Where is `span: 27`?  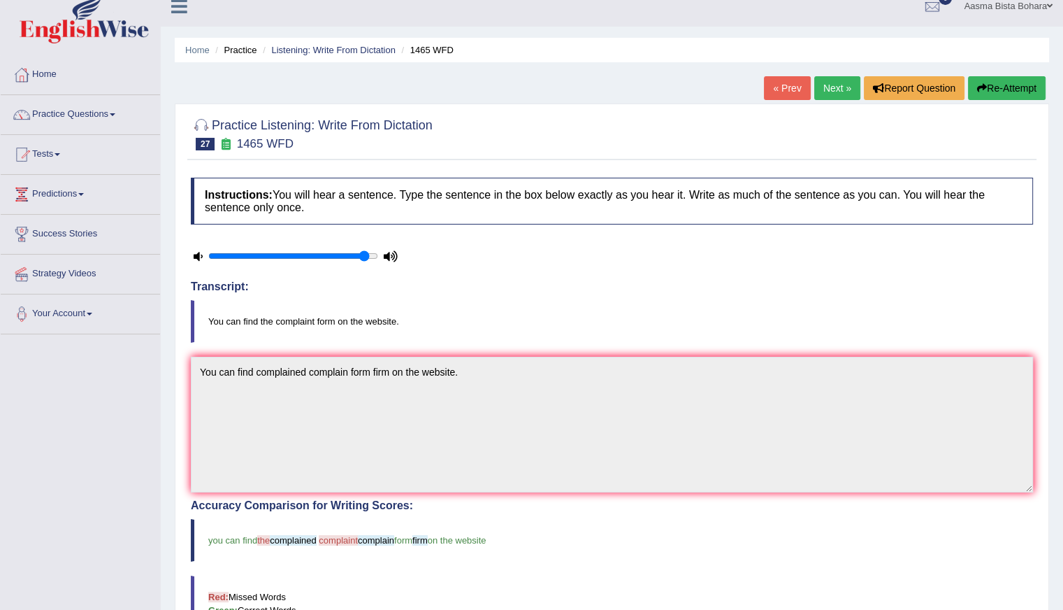 span: 27 is located at coordinates (205, 144).